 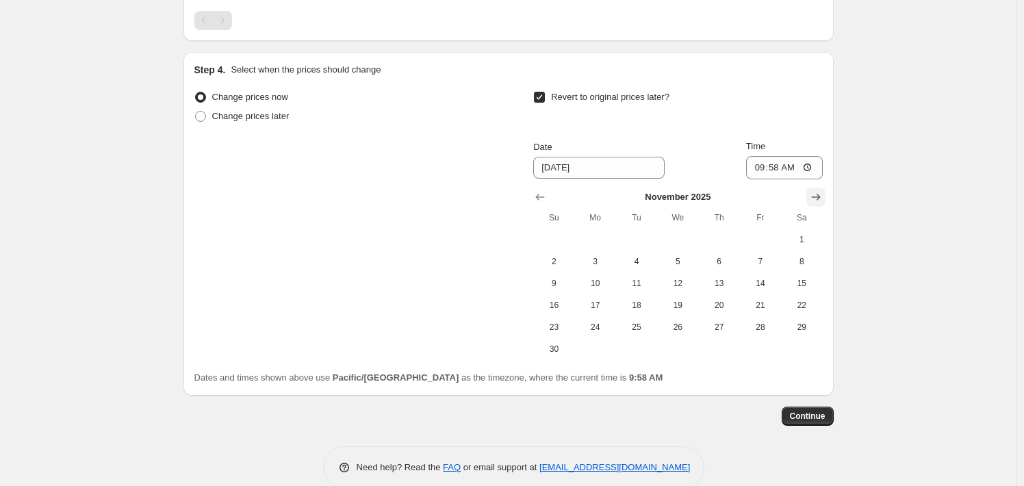 I want to click on span: Date, so click(x=542, y=146).